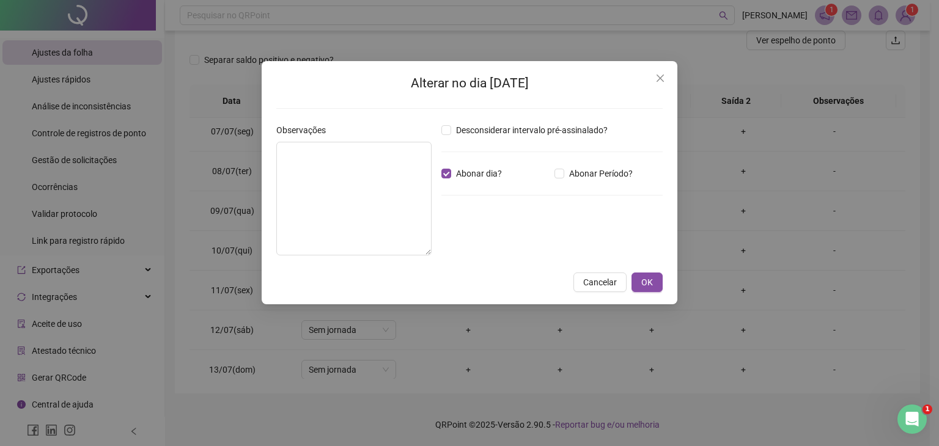 The width and height of the screenshot is (939, 446). I want to click on span: 1, so click(927, 409).